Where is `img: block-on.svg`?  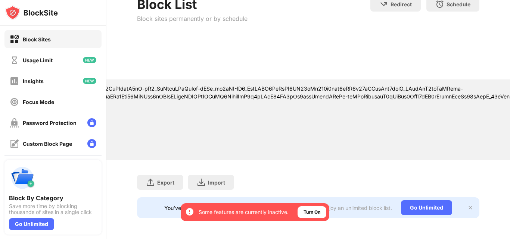
img: block-on.svg is located at coordinates (14, 39).